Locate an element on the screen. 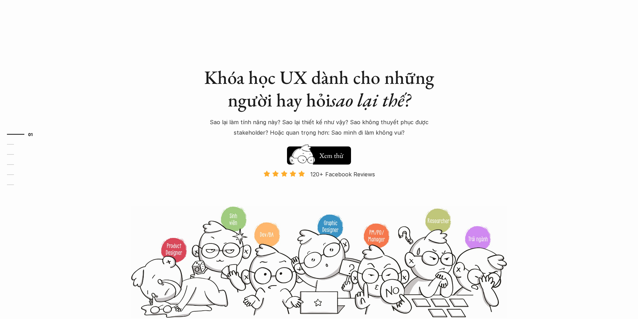 The image size is (638, 319). p: Sao lại làm tính năng này? Sao lại thiết kế như vậy? Sao không thuyết phục được stakeholder? Hoặc... is located at coordinates (319, 127).